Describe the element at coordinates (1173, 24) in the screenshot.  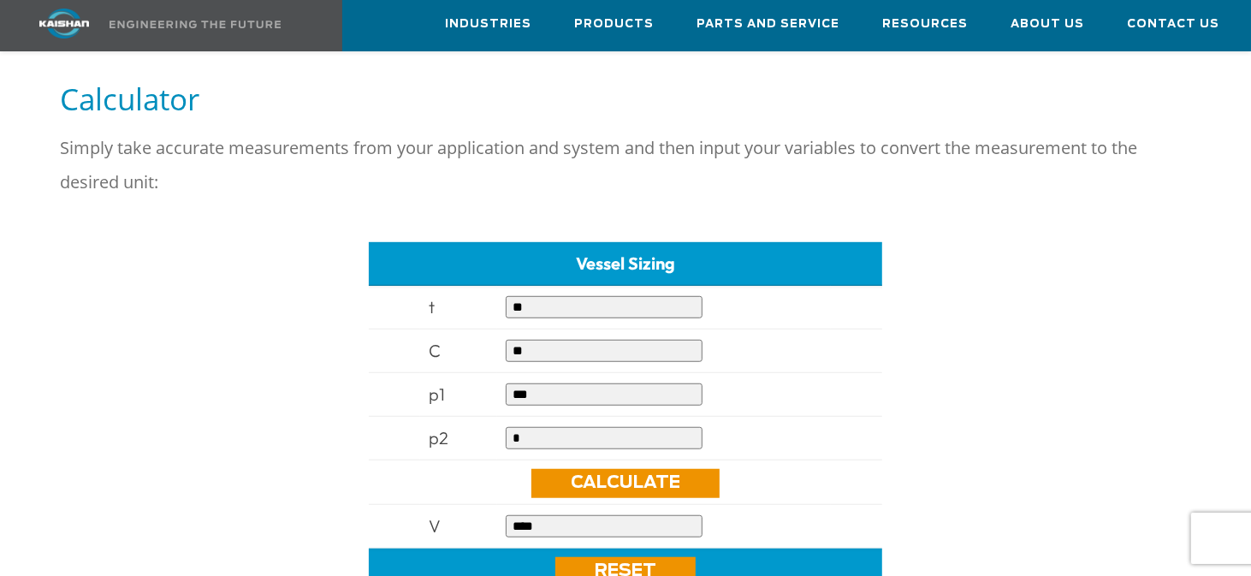
I see `span: Contact Us` at that location.